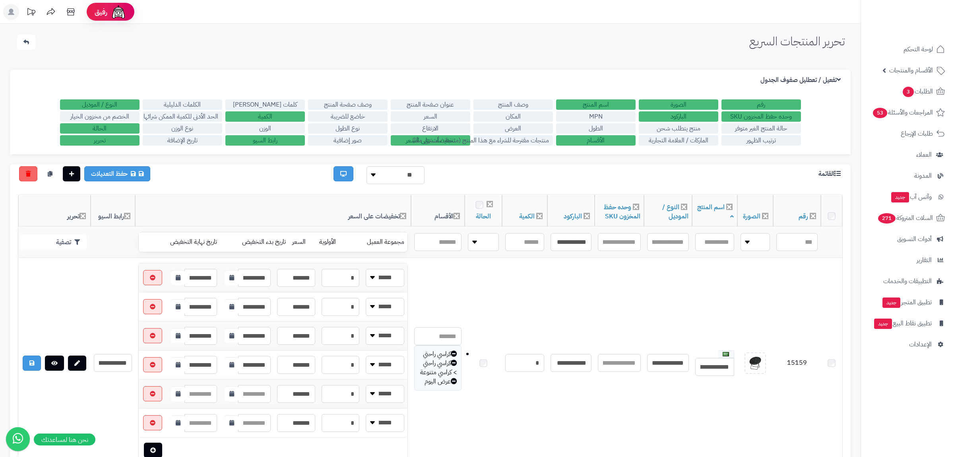 This screenshot has width=954, height=457. What do you see at coordinates (596, 117) in the screenshot?
I see `label: MPN` at bounding box center [596, 117].